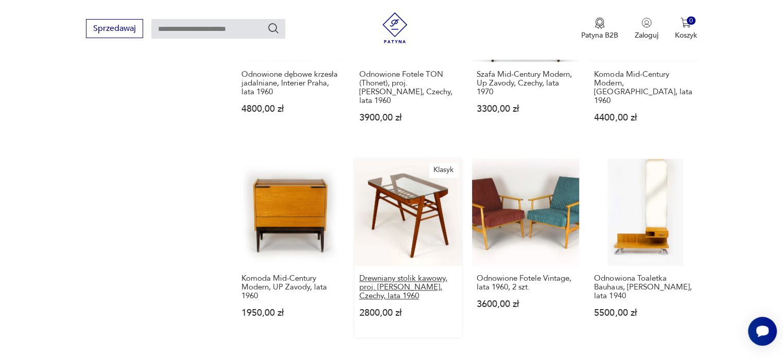 This screenshot has height=358, width=783. What do you see at coordinates (525, 247) in the screenshot?
I see `a: Odnowione Fotele Vintage, lata 1960, 2 szt.Odnowione Fotele Vintage, lata 1960, 2 szt.3600,00 zł` at bounding box center [525, 247].